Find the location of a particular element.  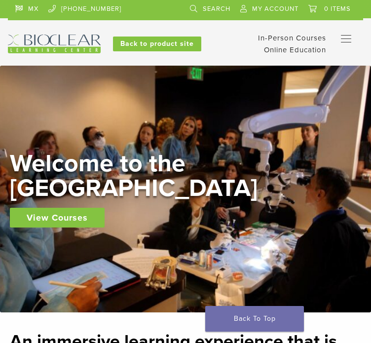

a: Back To Top is located at coordinates (255, 319).